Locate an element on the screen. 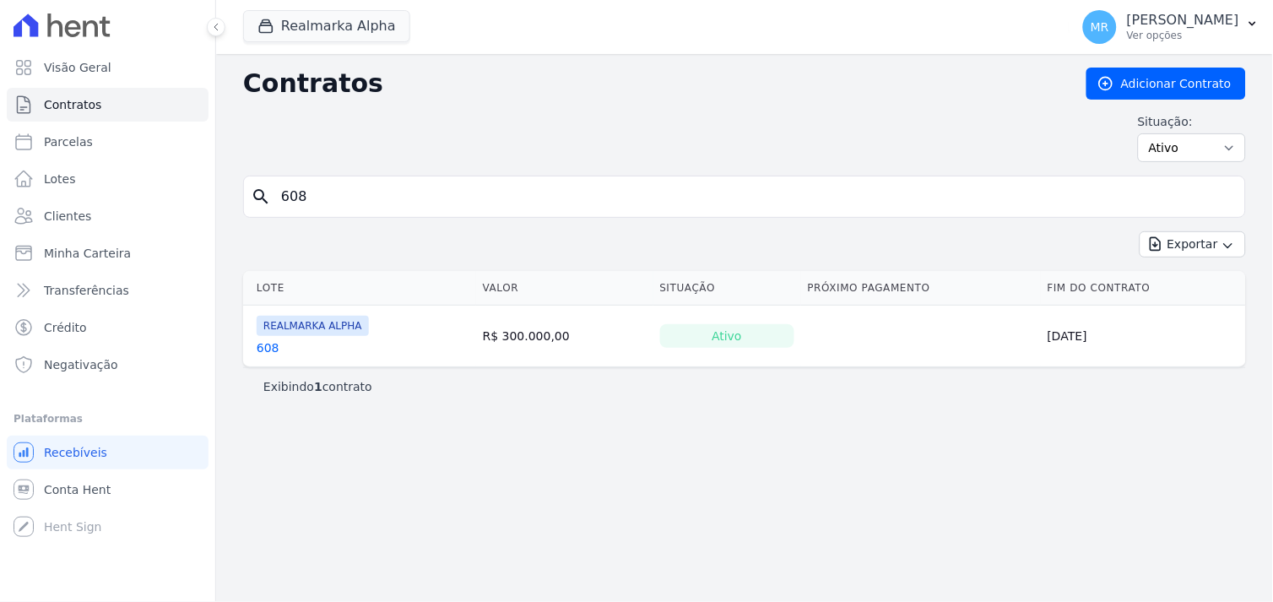 The width and height of the screenshot is (1273, 602). th: Situação is located at coordinates (727, 288).